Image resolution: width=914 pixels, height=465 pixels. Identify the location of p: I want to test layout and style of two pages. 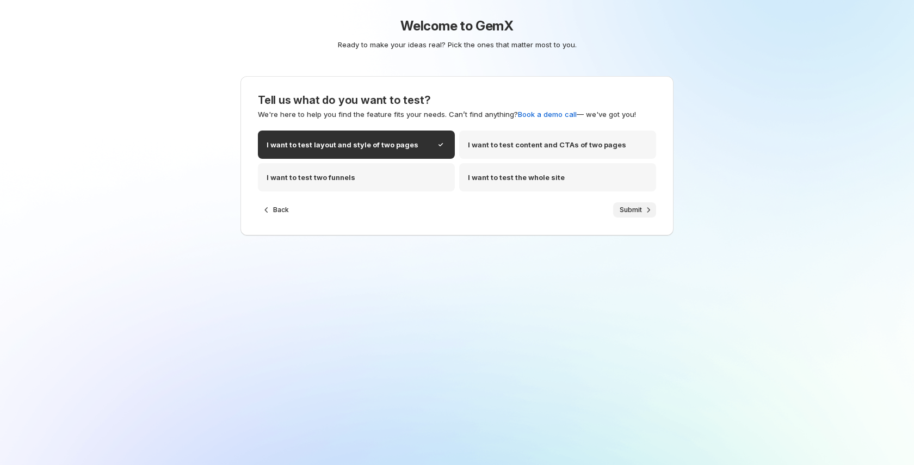
(342, 145).